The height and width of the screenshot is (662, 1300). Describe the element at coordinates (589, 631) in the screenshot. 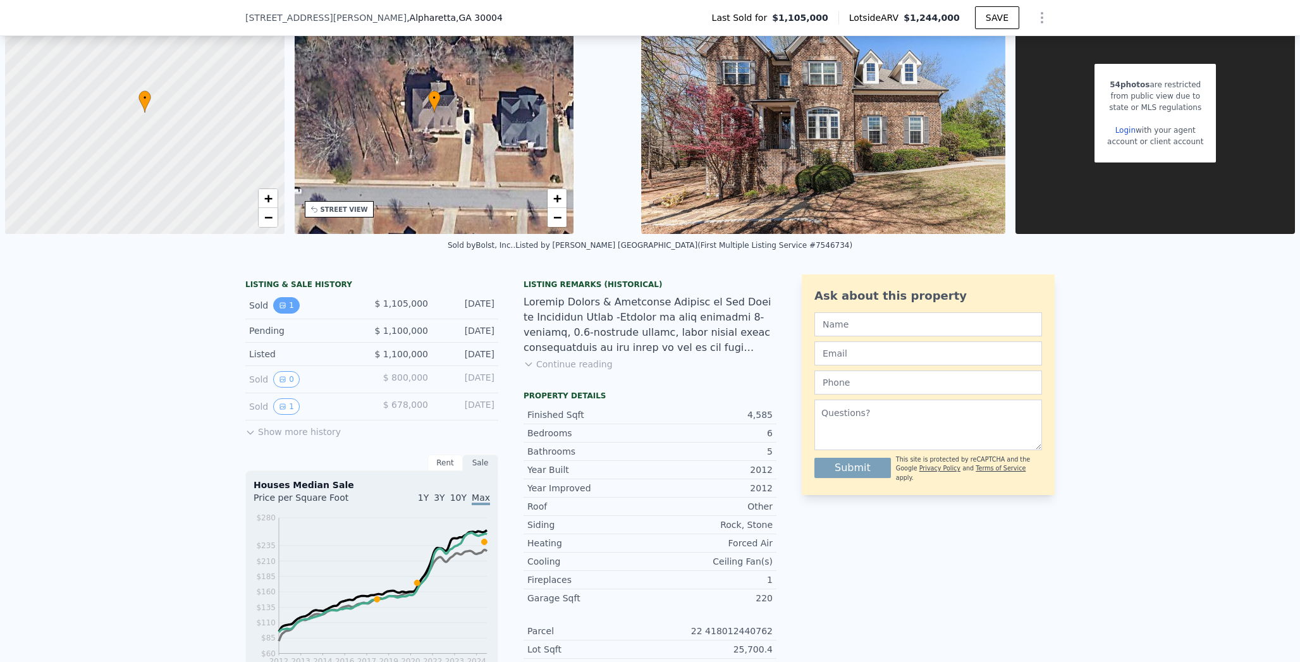

I see `div: Parcel` at that location.